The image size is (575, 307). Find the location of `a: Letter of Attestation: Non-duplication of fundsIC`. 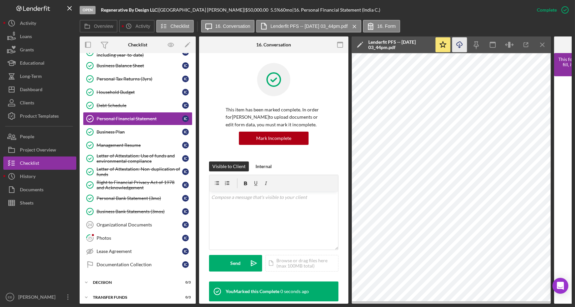

a: Letter of Attestation: Non-duplication of fundsIC is located at coordinates (138, 172).